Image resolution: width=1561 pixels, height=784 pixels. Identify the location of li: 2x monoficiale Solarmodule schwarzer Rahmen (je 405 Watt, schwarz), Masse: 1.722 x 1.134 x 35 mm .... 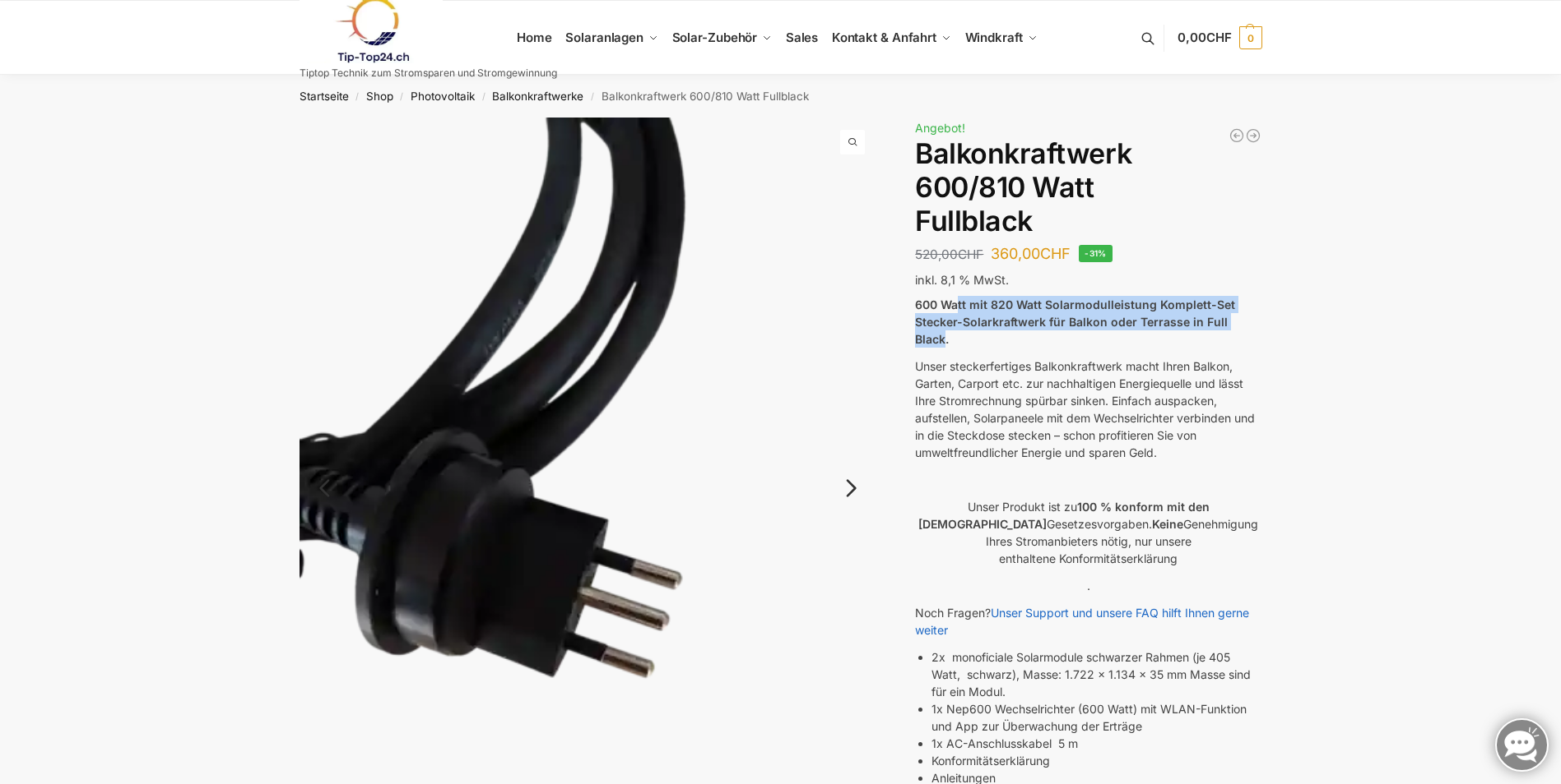
(1096, 674).